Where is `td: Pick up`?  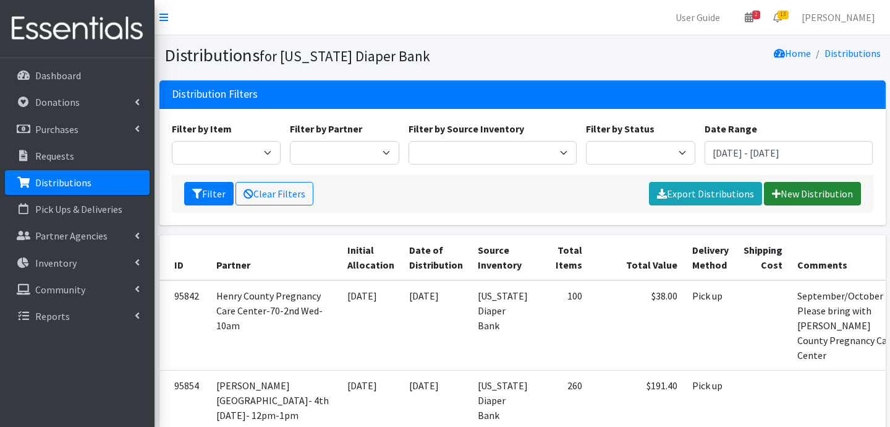
td: Pick up is located at coordinates (710, 325).